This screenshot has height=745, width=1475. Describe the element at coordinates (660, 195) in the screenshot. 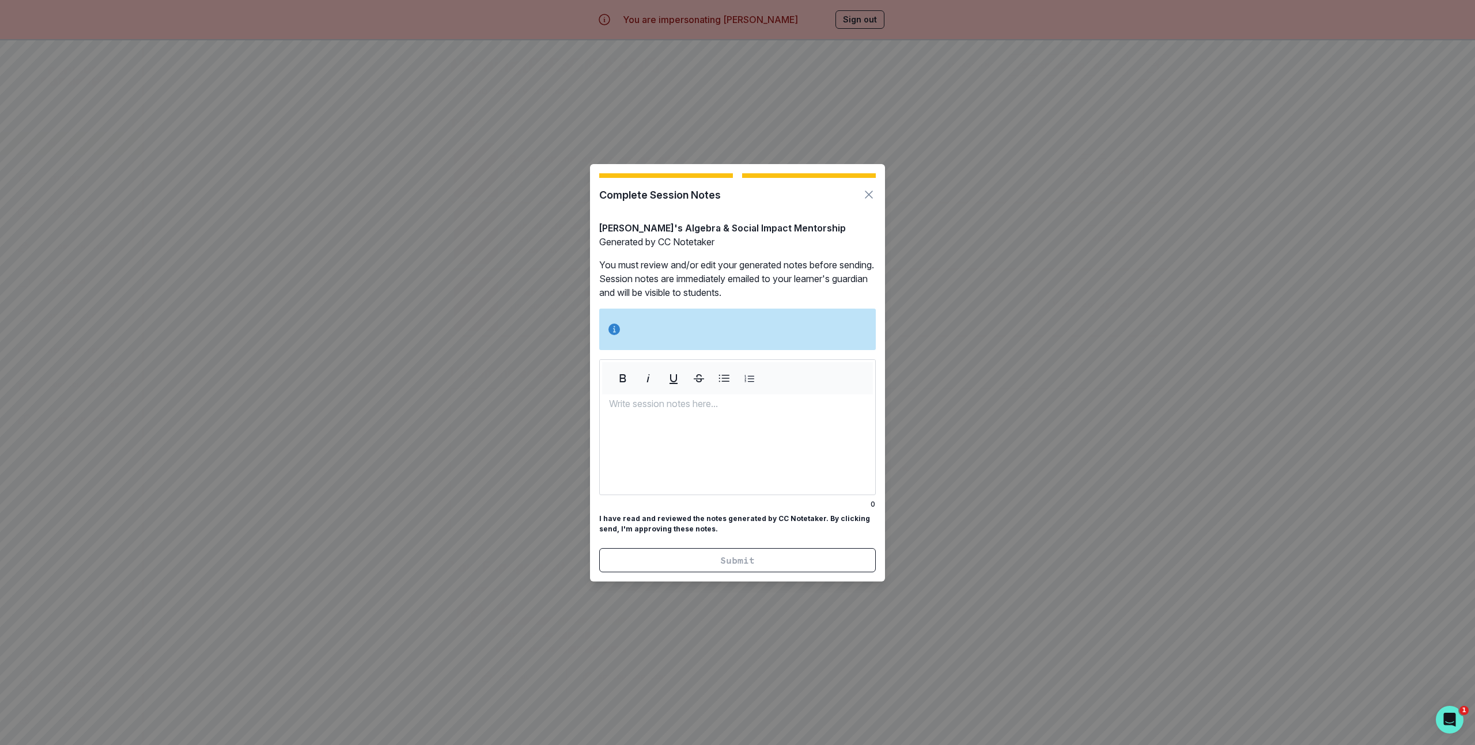

I see `p: Complete Session Notes` at that location.